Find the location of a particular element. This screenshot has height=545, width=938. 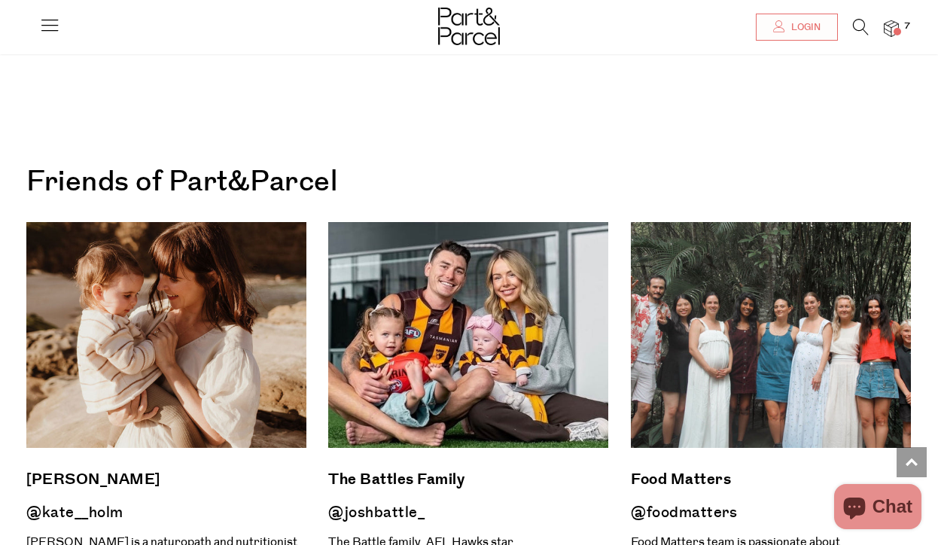

img: Part&Parcel is located at coordinates (469, 26).